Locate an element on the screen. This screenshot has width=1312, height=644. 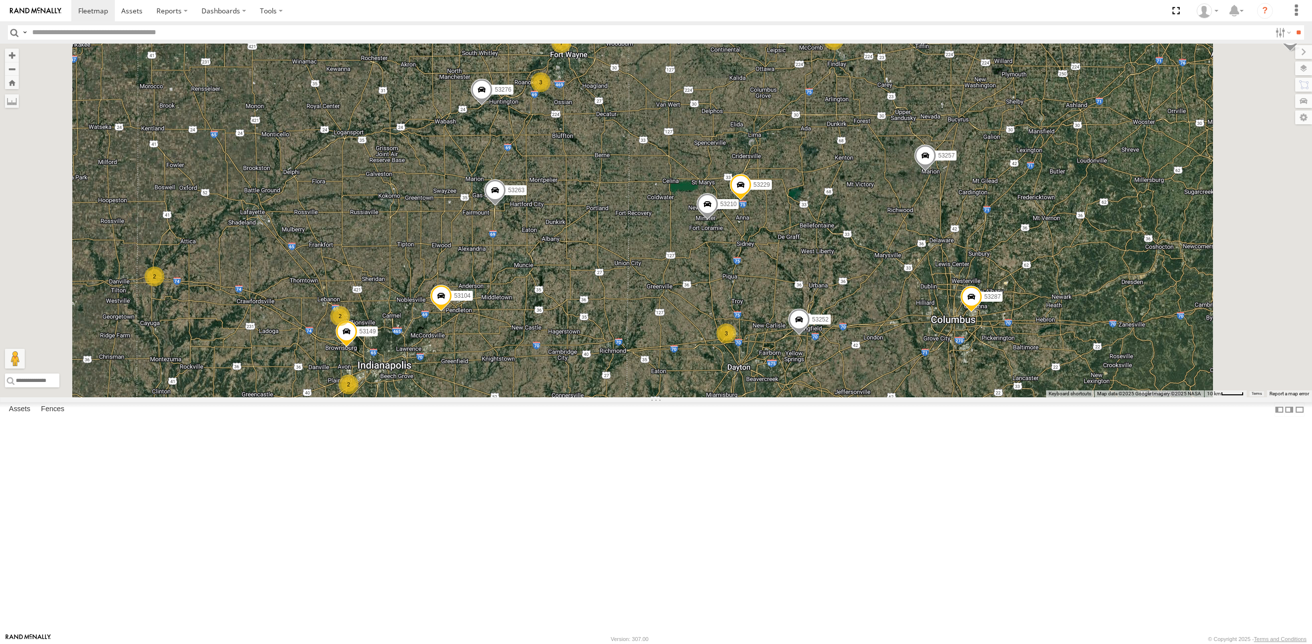
img: rand-logo.svg is located at coordinates (36, 11).